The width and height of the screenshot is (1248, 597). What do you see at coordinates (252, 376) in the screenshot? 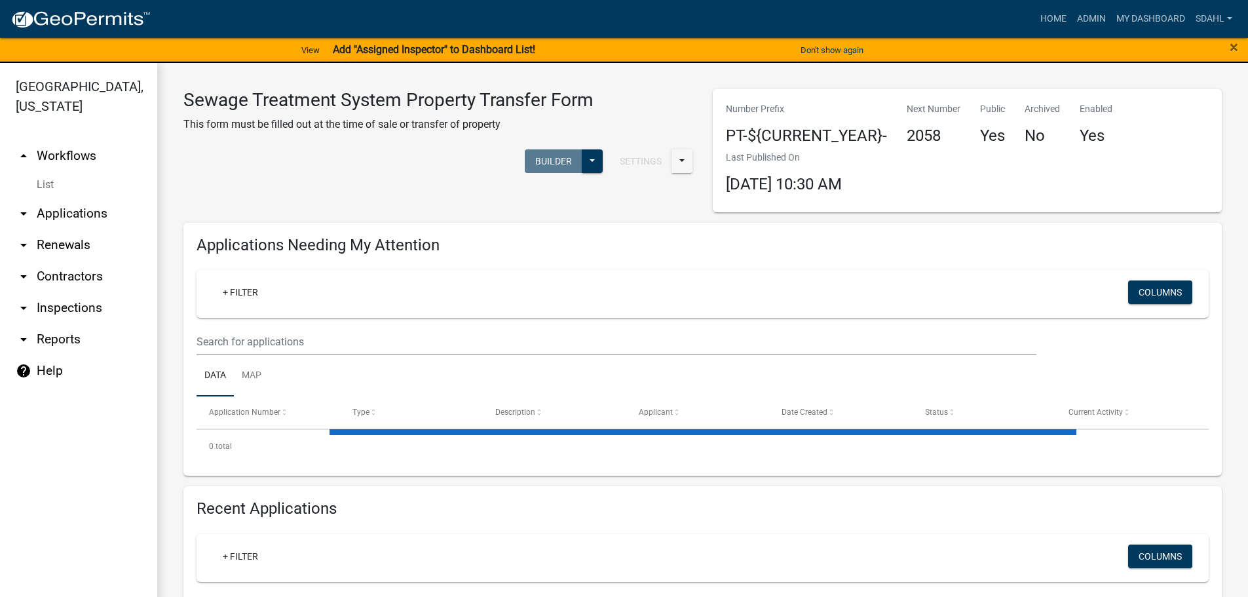
I see `a: Map` at bounding box center [252, 376].